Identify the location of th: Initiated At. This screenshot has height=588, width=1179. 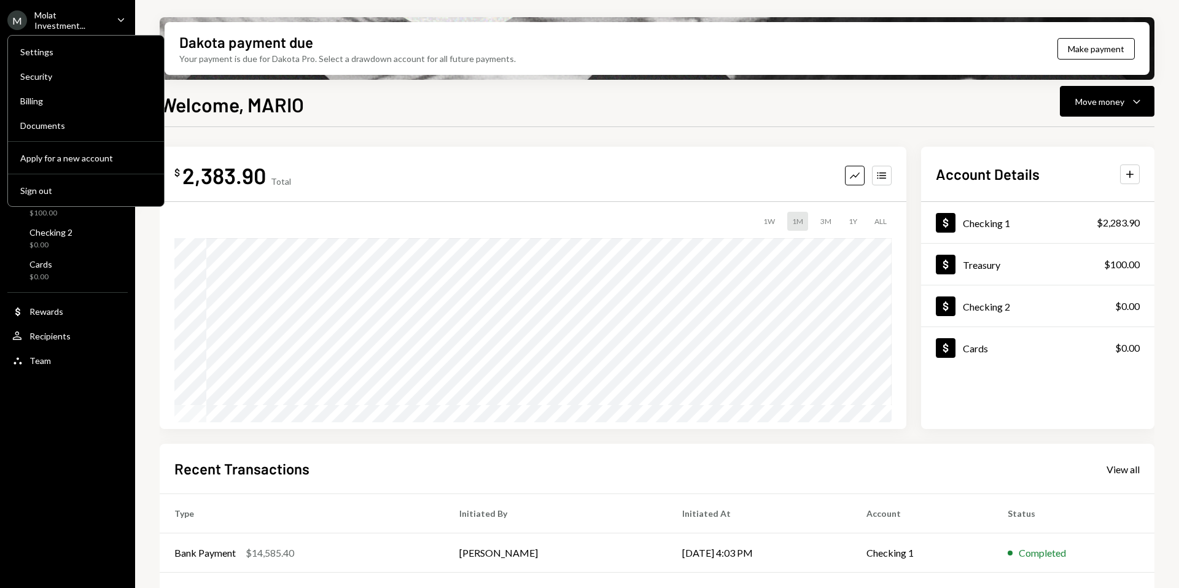
(760, 514).